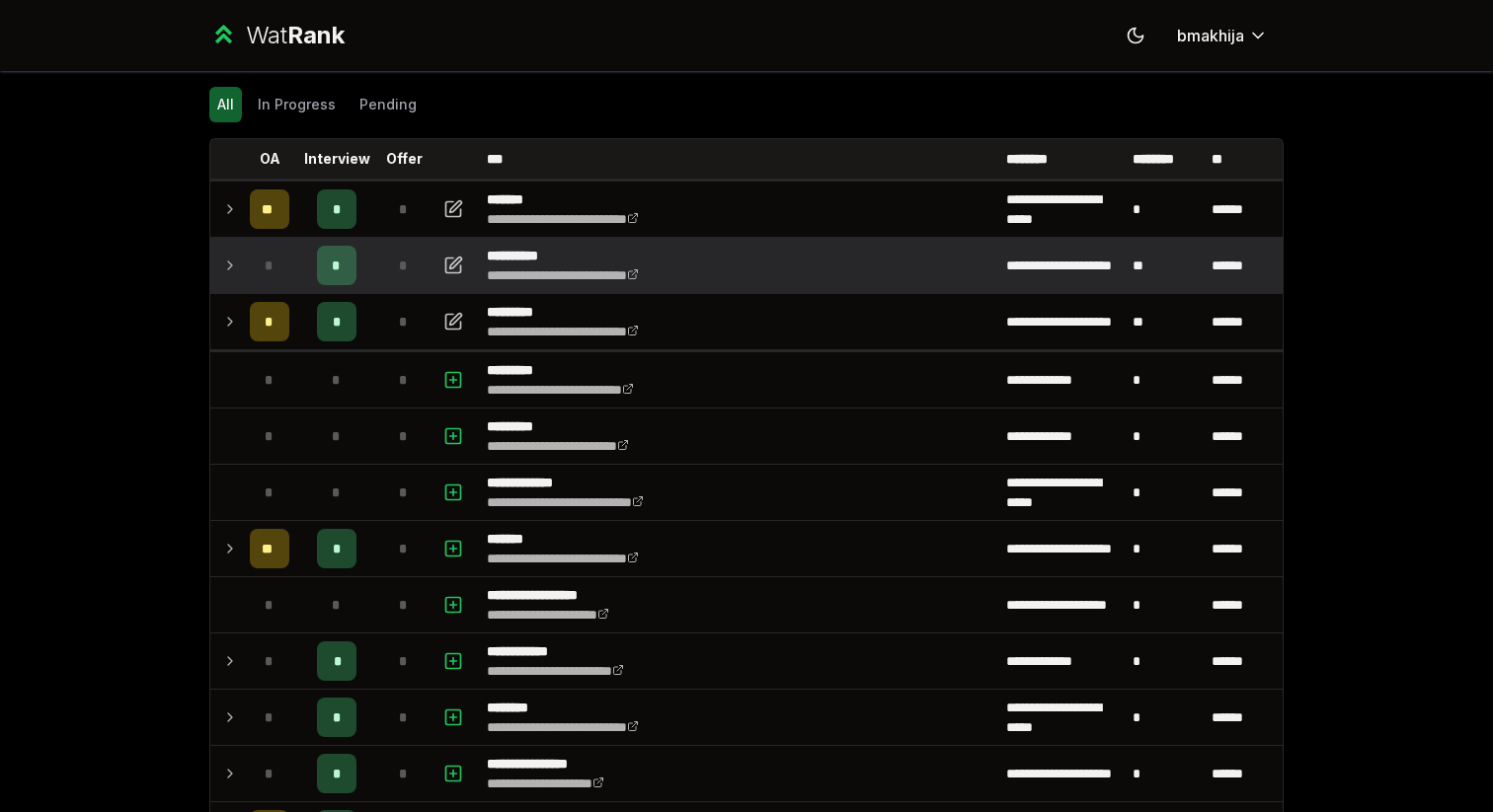 This screenshot has width=1493, height=812. I want to click on a: WatRank, so click(276, 36).